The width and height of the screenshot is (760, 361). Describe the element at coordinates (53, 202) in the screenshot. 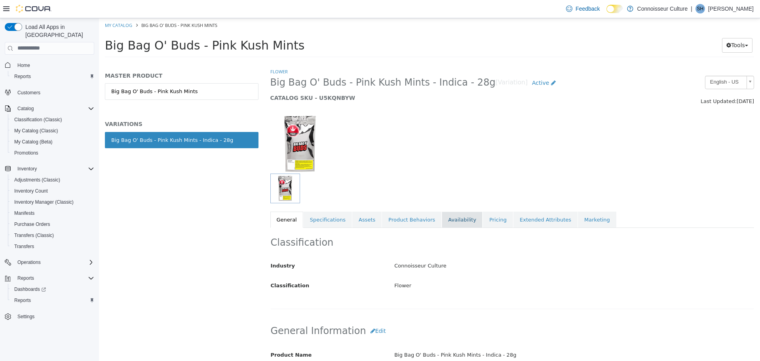

I see `button: Inventory Manager (Classic)` at that location.